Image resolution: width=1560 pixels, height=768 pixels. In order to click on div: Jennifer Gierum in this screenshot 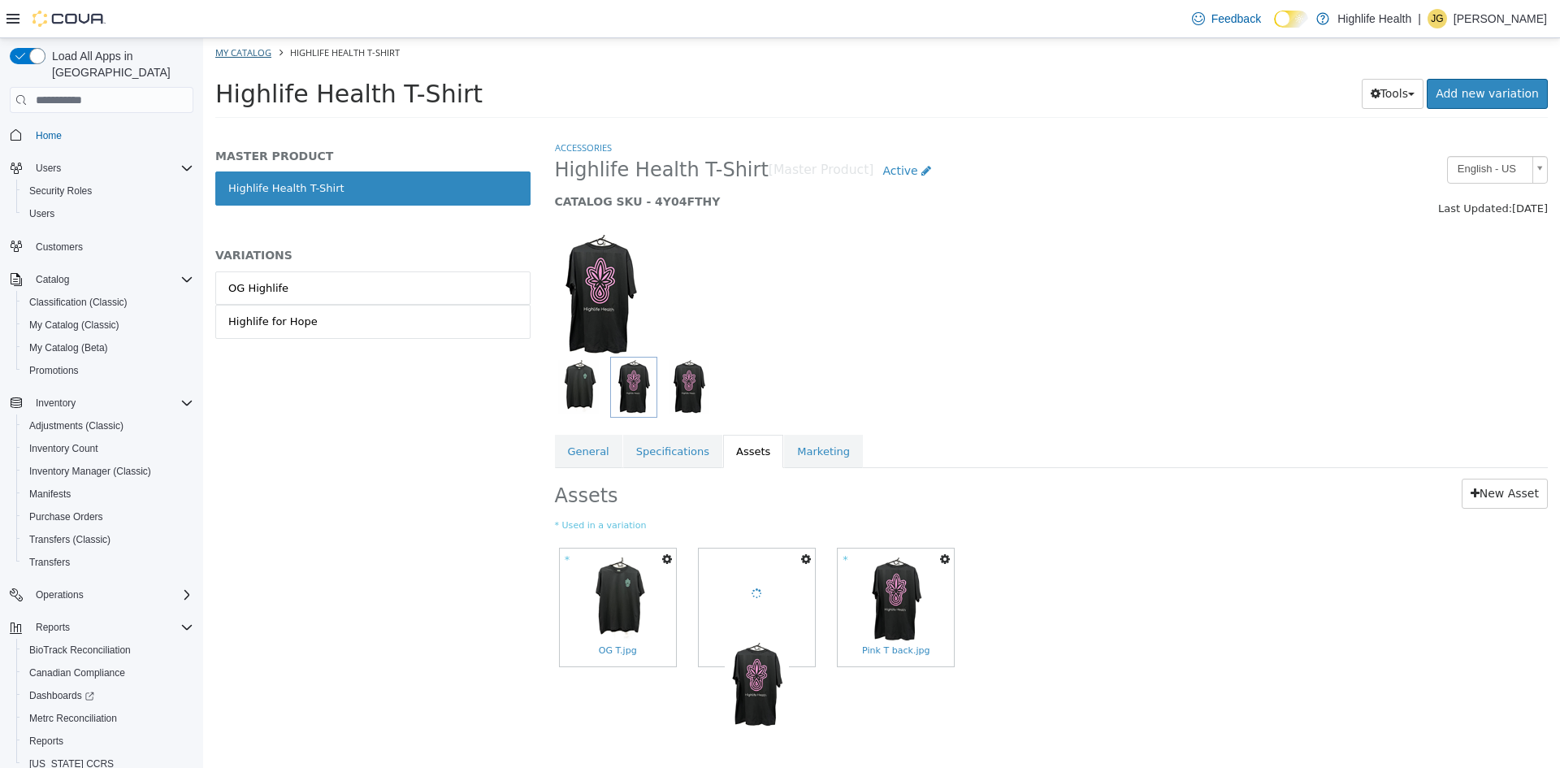, I will do `click(1437, 19)`.